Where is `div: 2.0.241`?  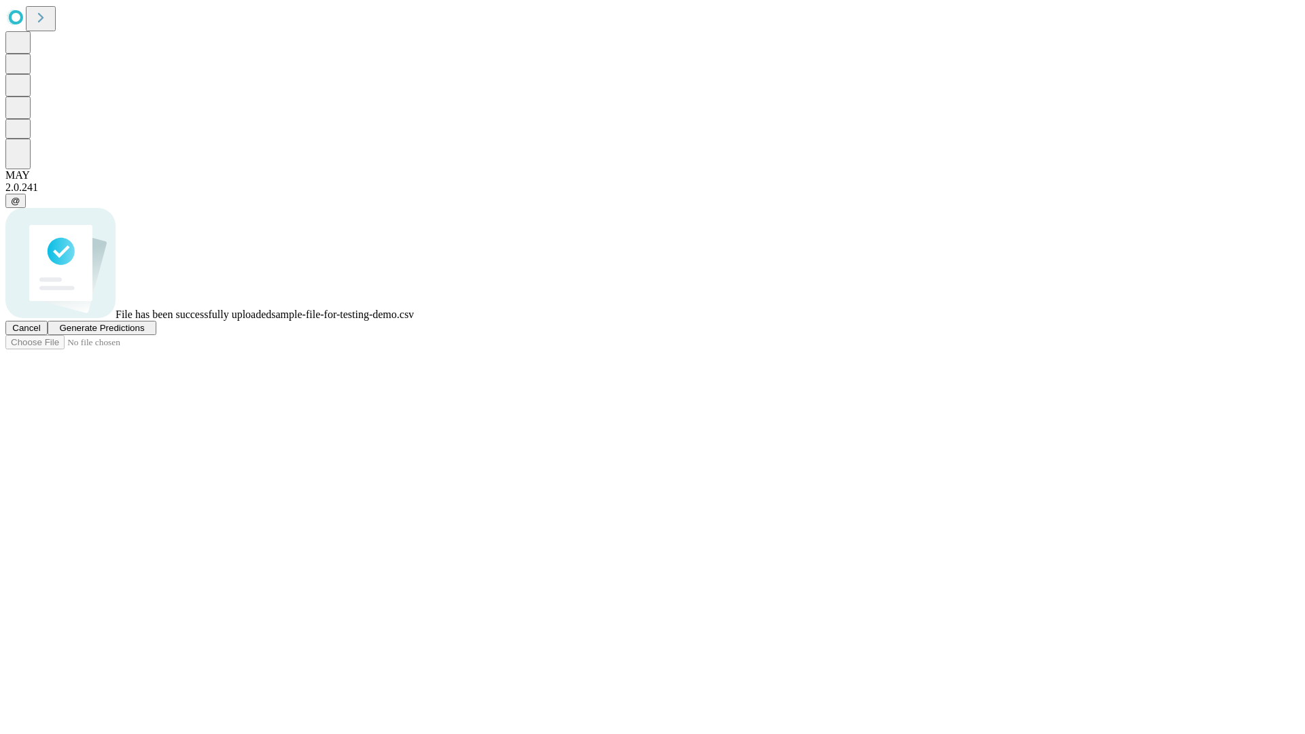
div: 2.0.241 is located at coordinates (653, 188).